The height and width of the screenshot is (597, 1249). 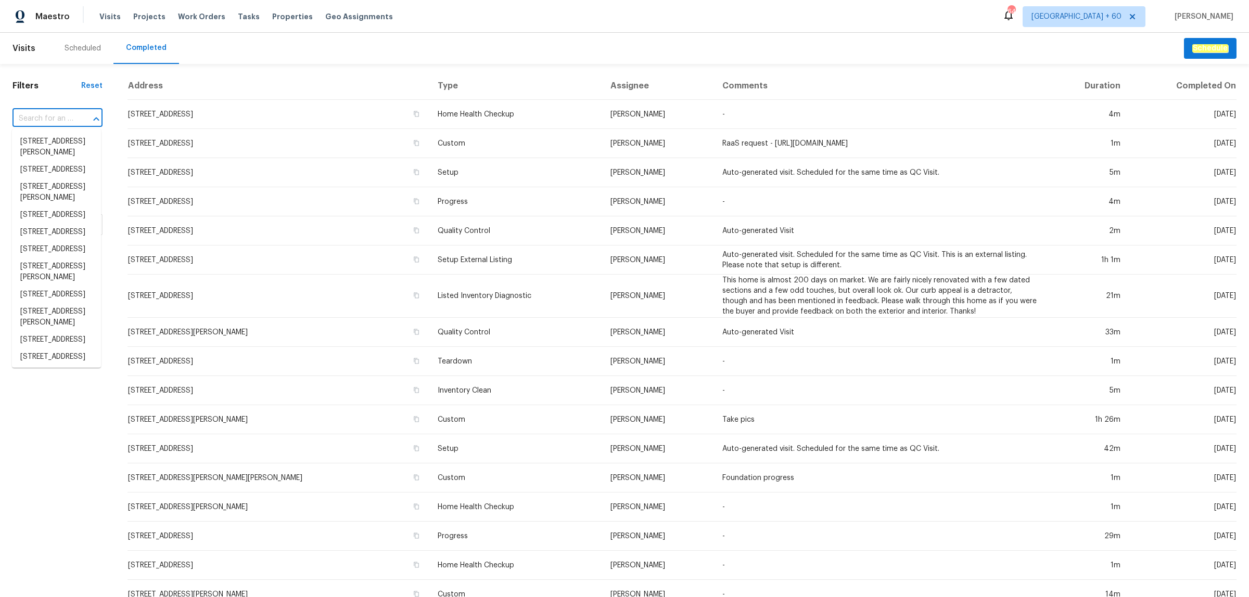 I want to click on td: 21m, so click(x=1088, y=296).